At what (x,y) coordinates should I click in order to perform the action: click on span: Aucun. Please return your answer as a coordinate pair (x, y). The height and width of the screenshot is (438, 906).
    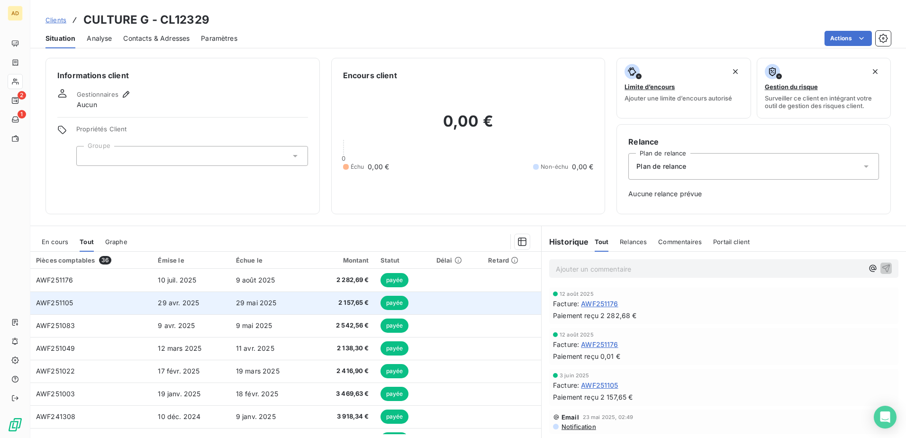
    Looking at the image, I should click on (87, 105).